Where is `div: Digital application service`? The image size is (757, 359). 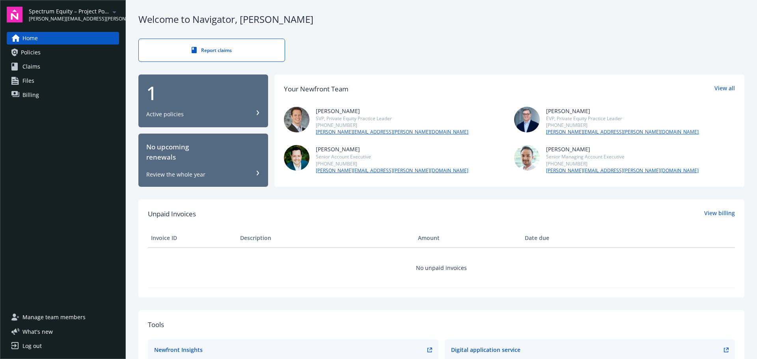 div: Digital application service is located at coordinates (485, 350).